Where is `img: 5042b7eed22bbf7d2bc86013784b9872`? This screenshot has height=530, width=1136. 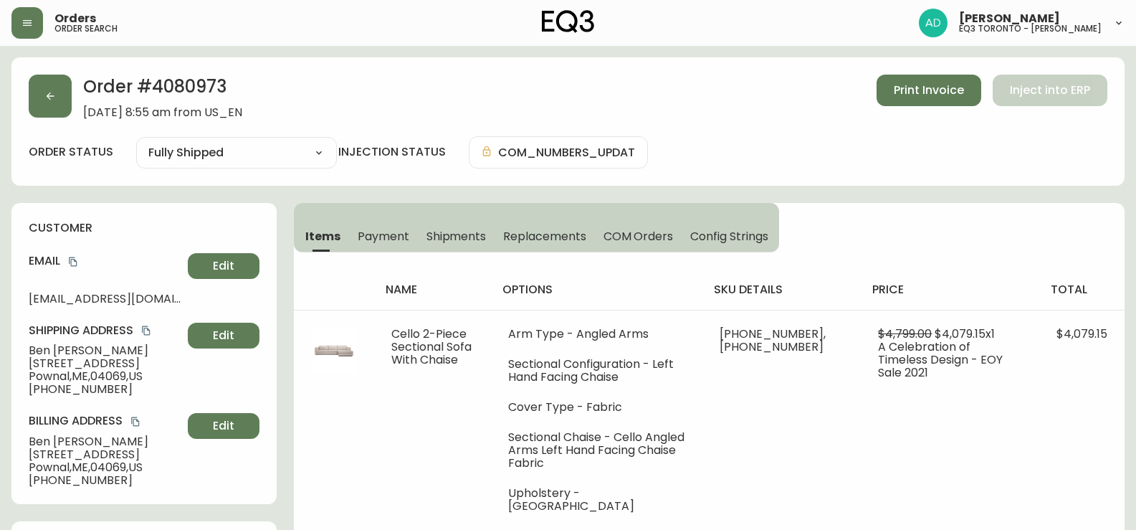
img: 5042b7eed22bbf7d2bc86013784b9872 is located at coordinates (933, 23).